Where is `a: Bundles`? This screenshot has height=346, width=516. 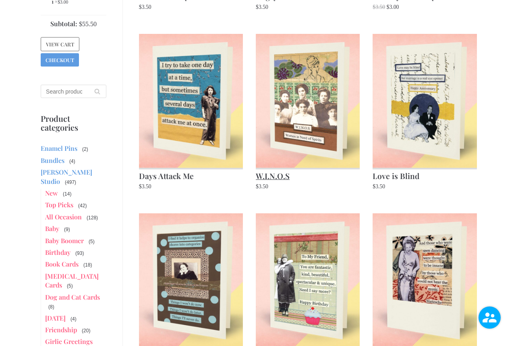 a: Bundles is located at coordinates (52, 160).